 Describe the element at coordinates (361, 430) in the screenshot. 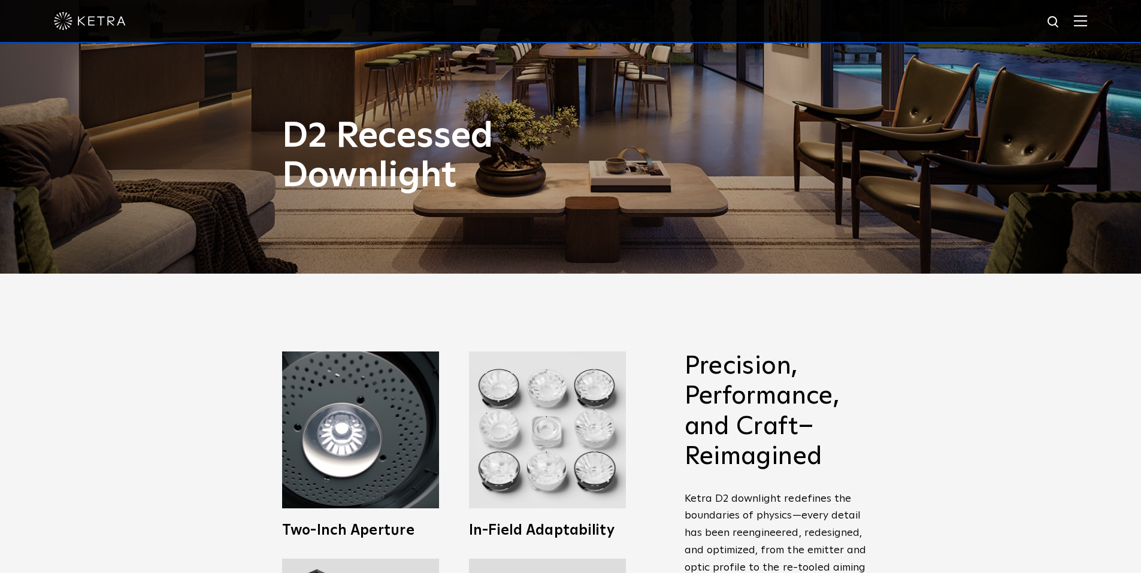

I see `img: Ketra 2` at that location.